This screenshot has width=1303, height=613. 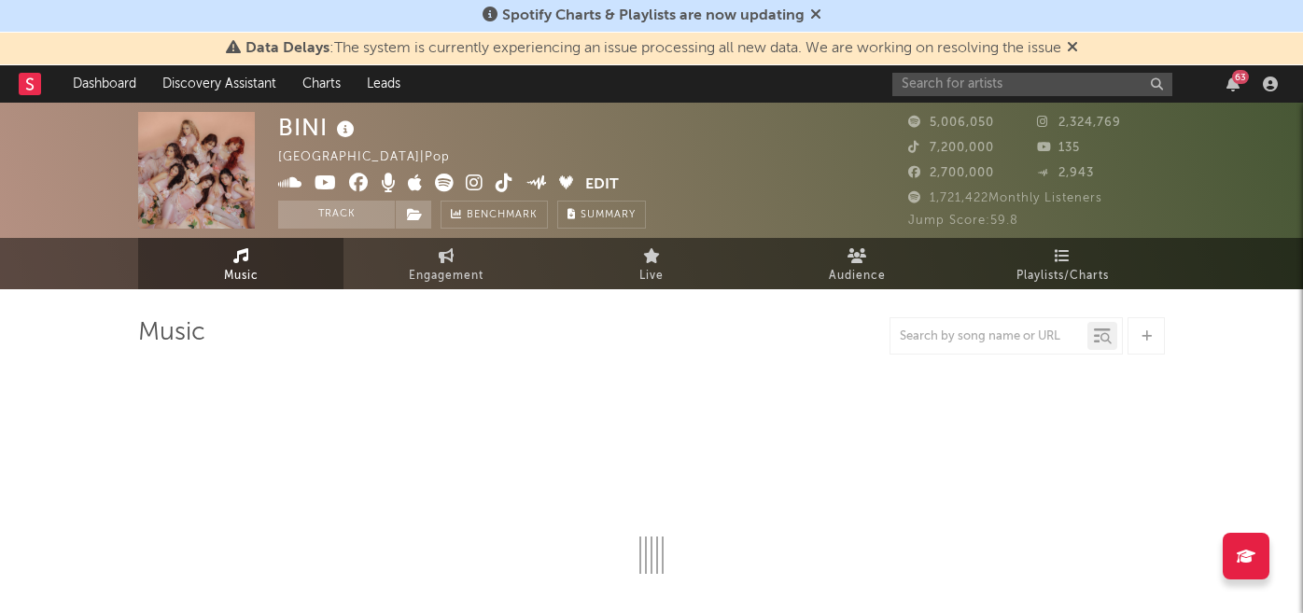 What do you see at coordinates (1063, 263) in the screenshot?
I see `a: Playlists/Charts` at bounding box center [1063, 263].